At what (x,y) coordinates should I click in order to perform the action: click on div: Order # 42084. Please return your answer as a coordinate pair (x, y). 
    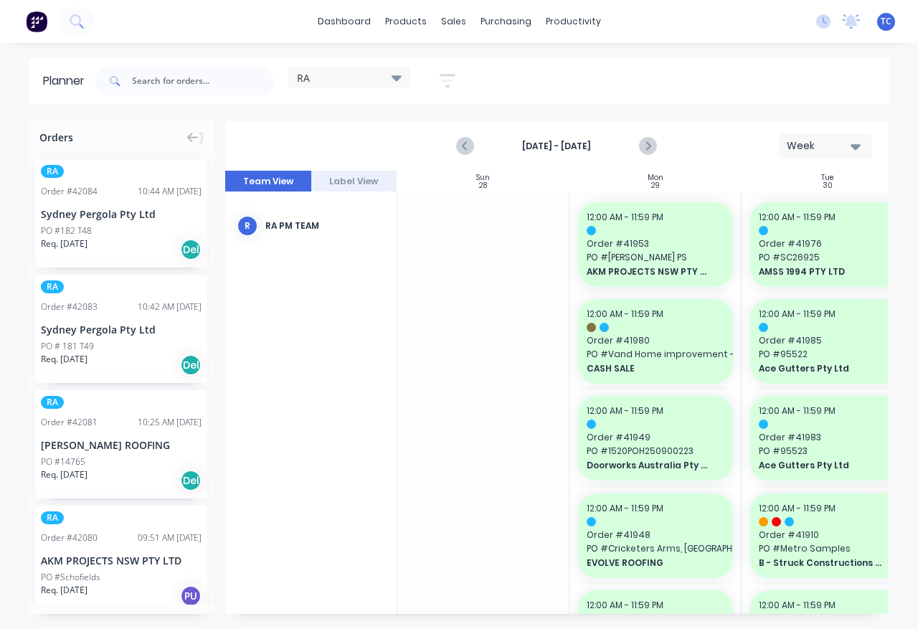
    Looking at the image, I should click on (69, 191).